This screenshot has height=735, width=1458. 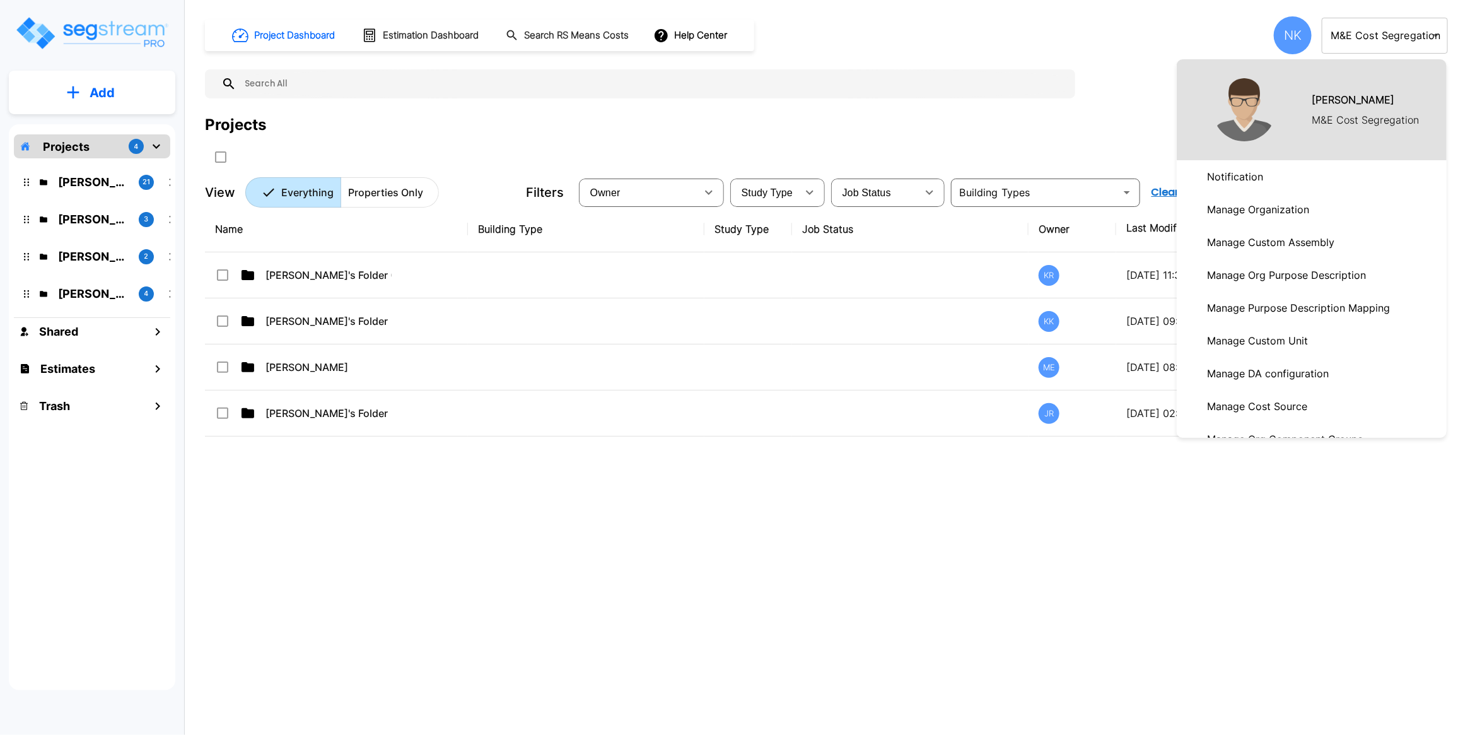 What do you see at coordinates (1267, 373) in the screenshot?
I see `p: Manage DA configuration` at bounding box center [1267, 373].